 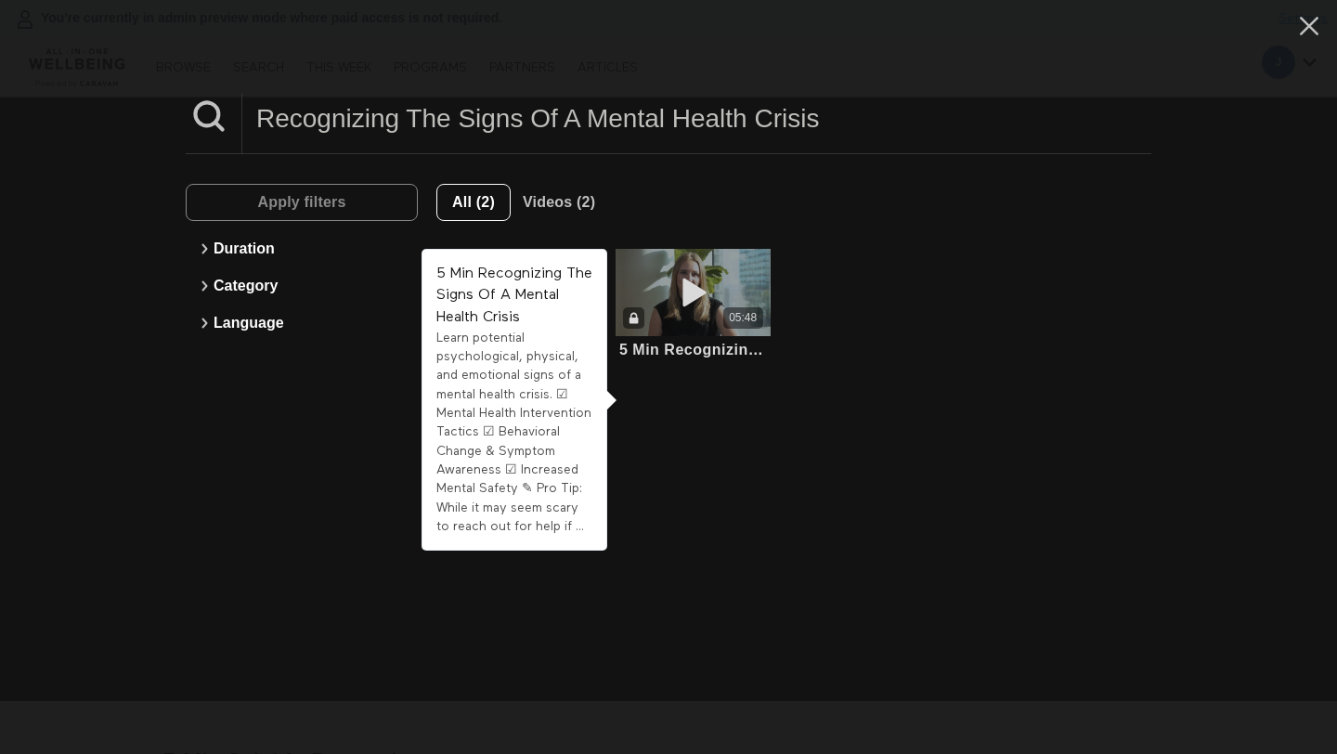 What do you see at coordinates (514, 295) in the screenshot?
I see `strong: 5 Min Recognizing The Signs Of A Mental Health Crisis` at bounding box center [514, 295].